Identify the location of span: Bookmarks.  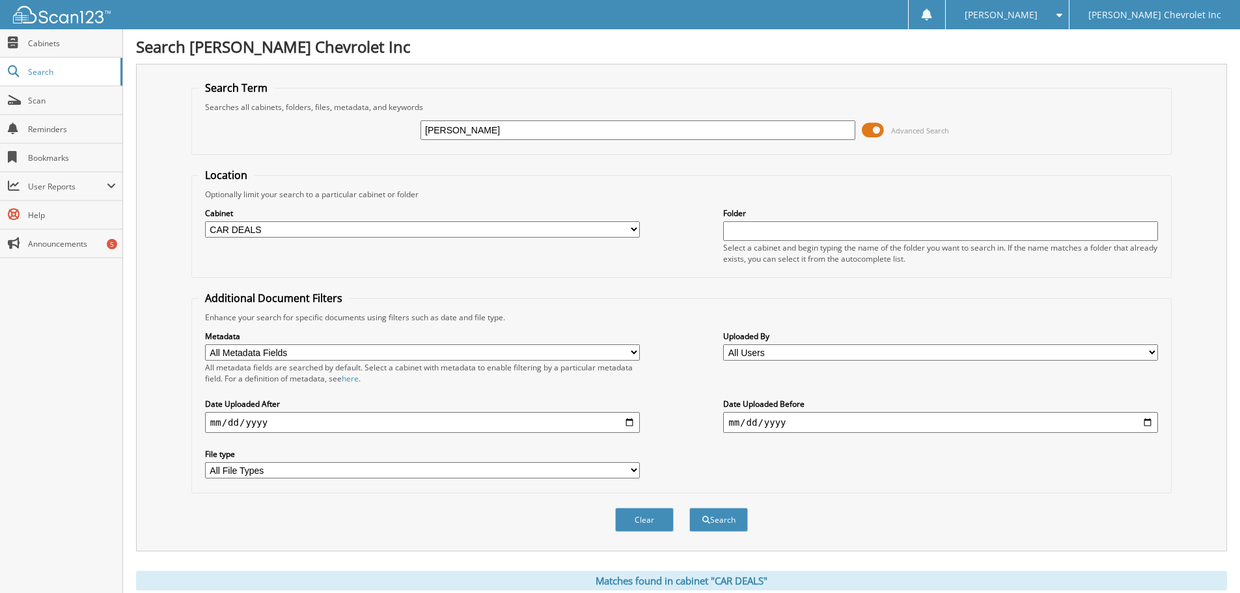
(72, 157).